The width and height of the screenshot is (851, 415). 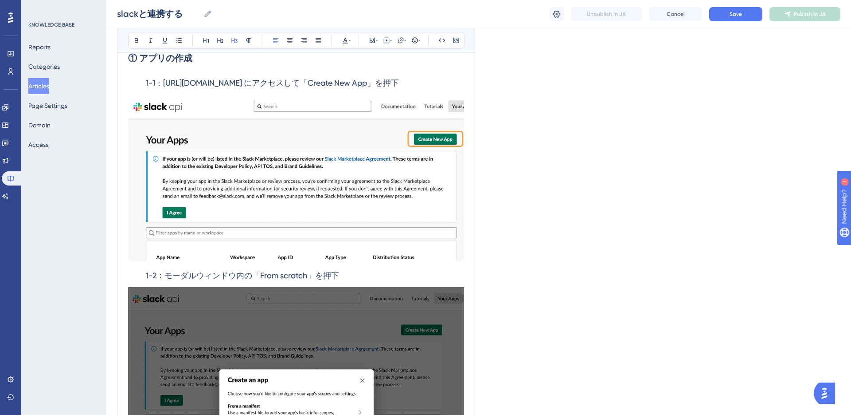 I want to click on button: Articles, so click(x=39, y=86).